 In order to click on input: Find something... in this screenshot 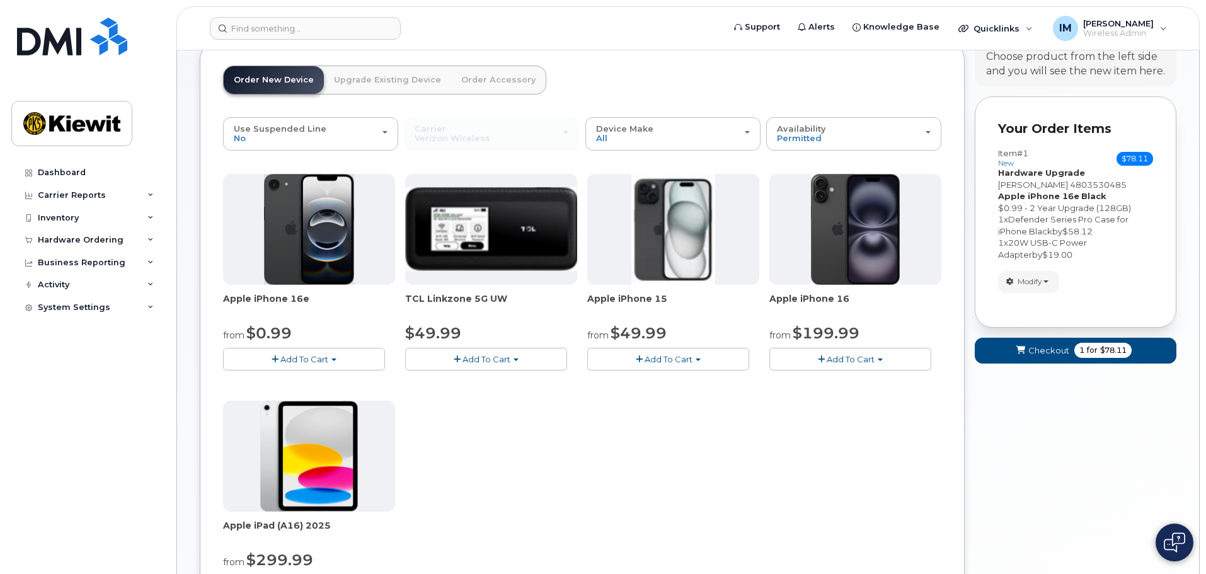, I will do `click(305, 28)`.